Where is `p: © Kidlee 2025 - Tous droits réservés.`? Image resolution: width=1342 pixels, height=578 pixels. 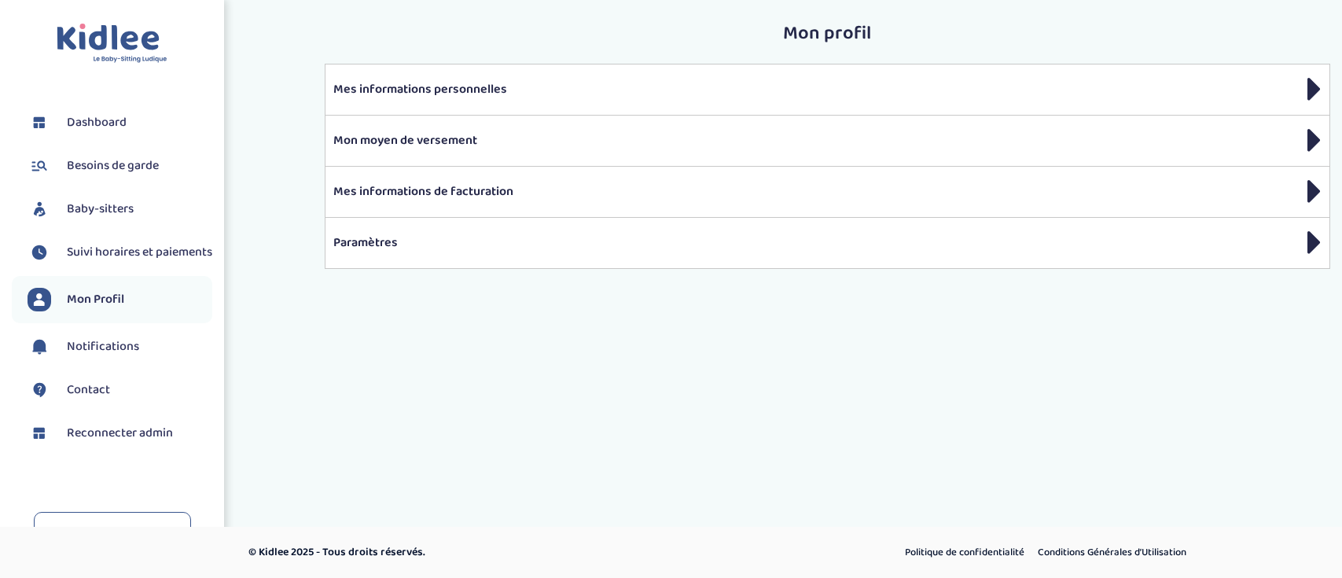 p: © Kidlee 2025 - Tous droits réservés. is located at coordinates (493, 552).